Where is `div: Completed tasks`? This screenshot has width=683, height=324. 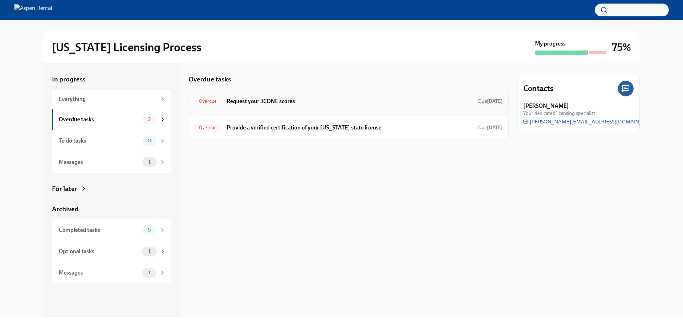
div: Completed tasks is located at coordinates (99, 230).